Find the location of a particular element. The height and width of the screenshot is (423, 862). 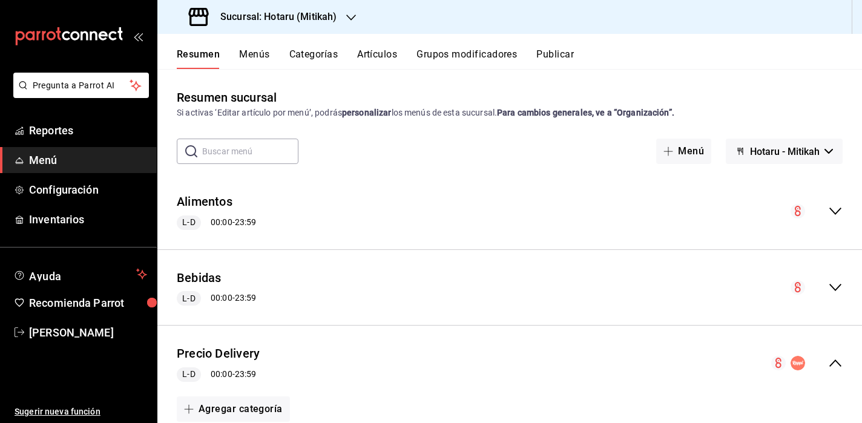

button: Menú is located at coordinates (684, 151).